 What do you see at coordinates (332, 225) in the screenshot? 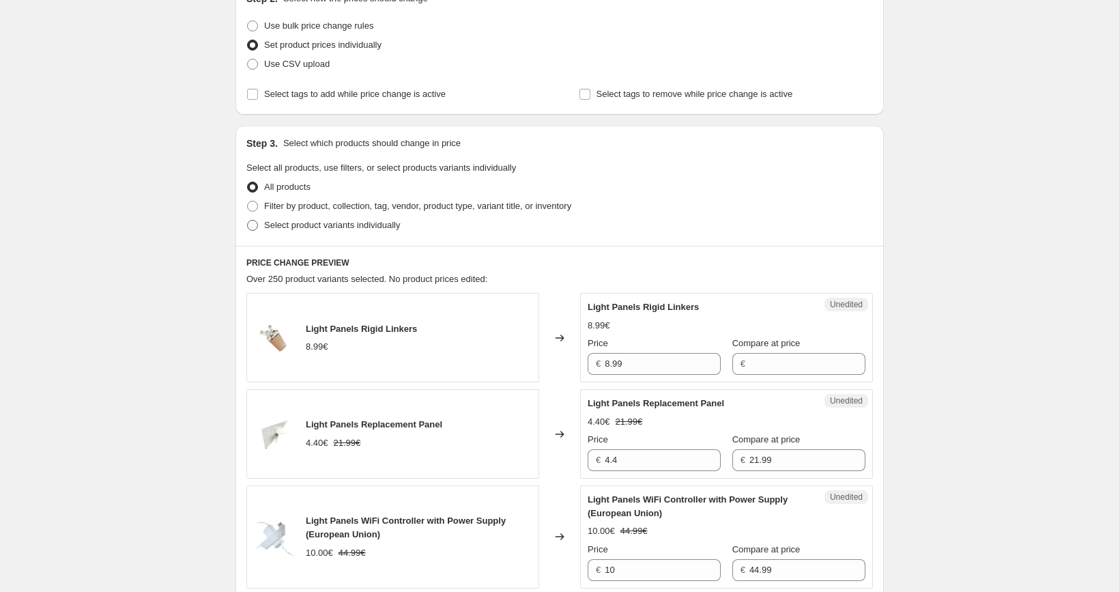
I see `span: Select product variants individually` at bounding box center [332, 225].